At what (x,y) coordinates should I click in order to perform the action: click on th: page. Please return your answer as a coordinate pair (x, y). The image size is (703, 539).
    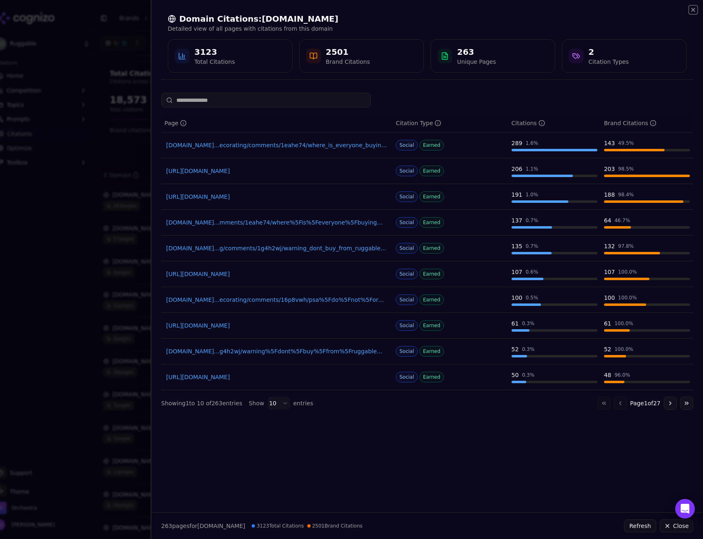
    Looking at the image, I should click on (277, 123).